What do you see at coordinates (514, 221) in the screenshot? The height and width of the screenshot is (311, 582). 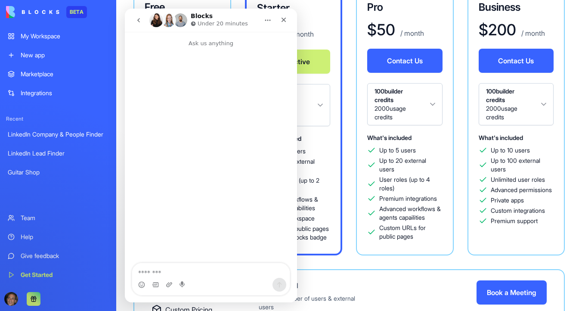 I see `span: Premium support` at bounding box center [514, 221].